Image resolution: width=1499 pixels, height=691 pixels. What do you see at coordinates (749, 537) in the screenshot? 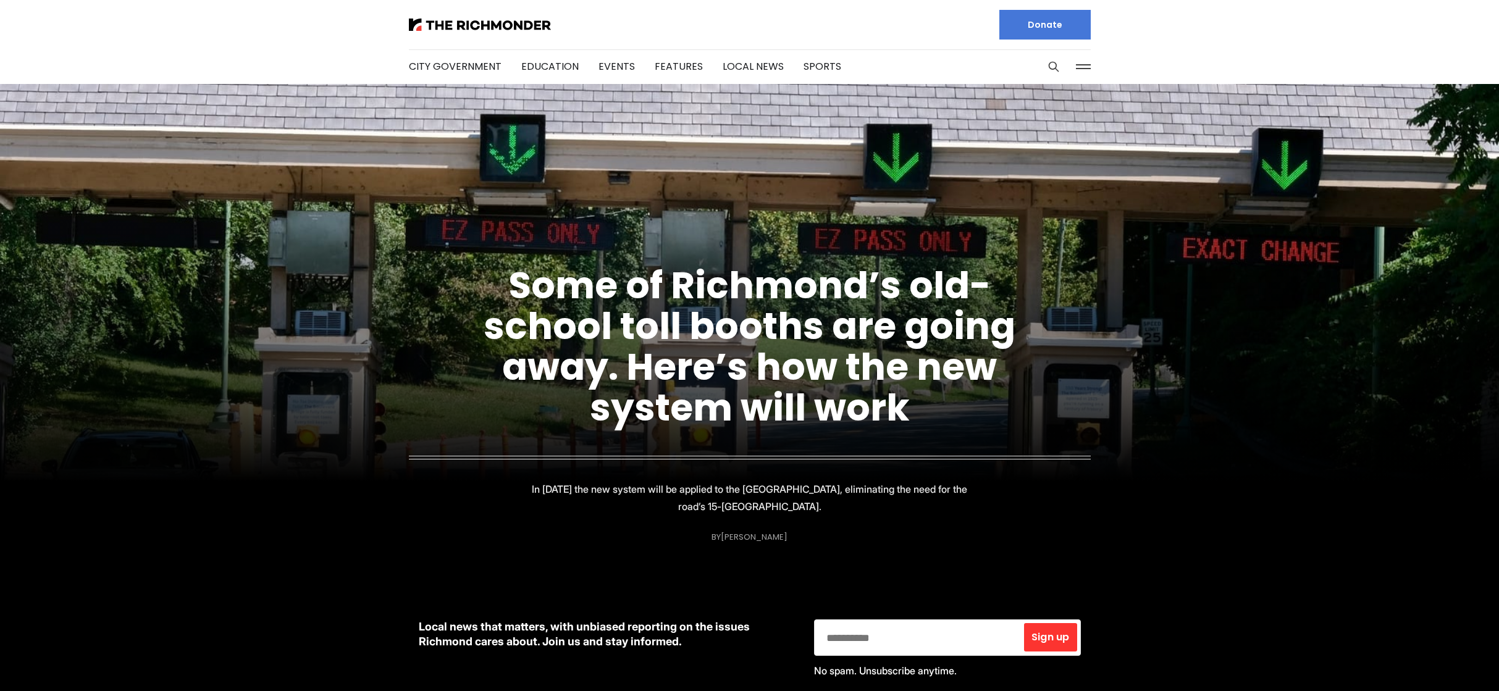
I see `div: By` at bounding box center [749, 537].